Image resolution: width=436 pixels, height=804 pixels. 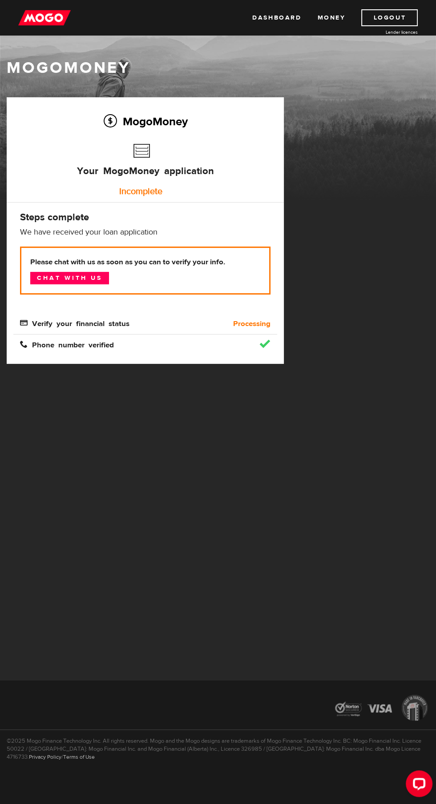 What do you see at coordinates (75, 323) in the screenshot?
I see `span: Verify your financial status` at bounding box center [75, 323].